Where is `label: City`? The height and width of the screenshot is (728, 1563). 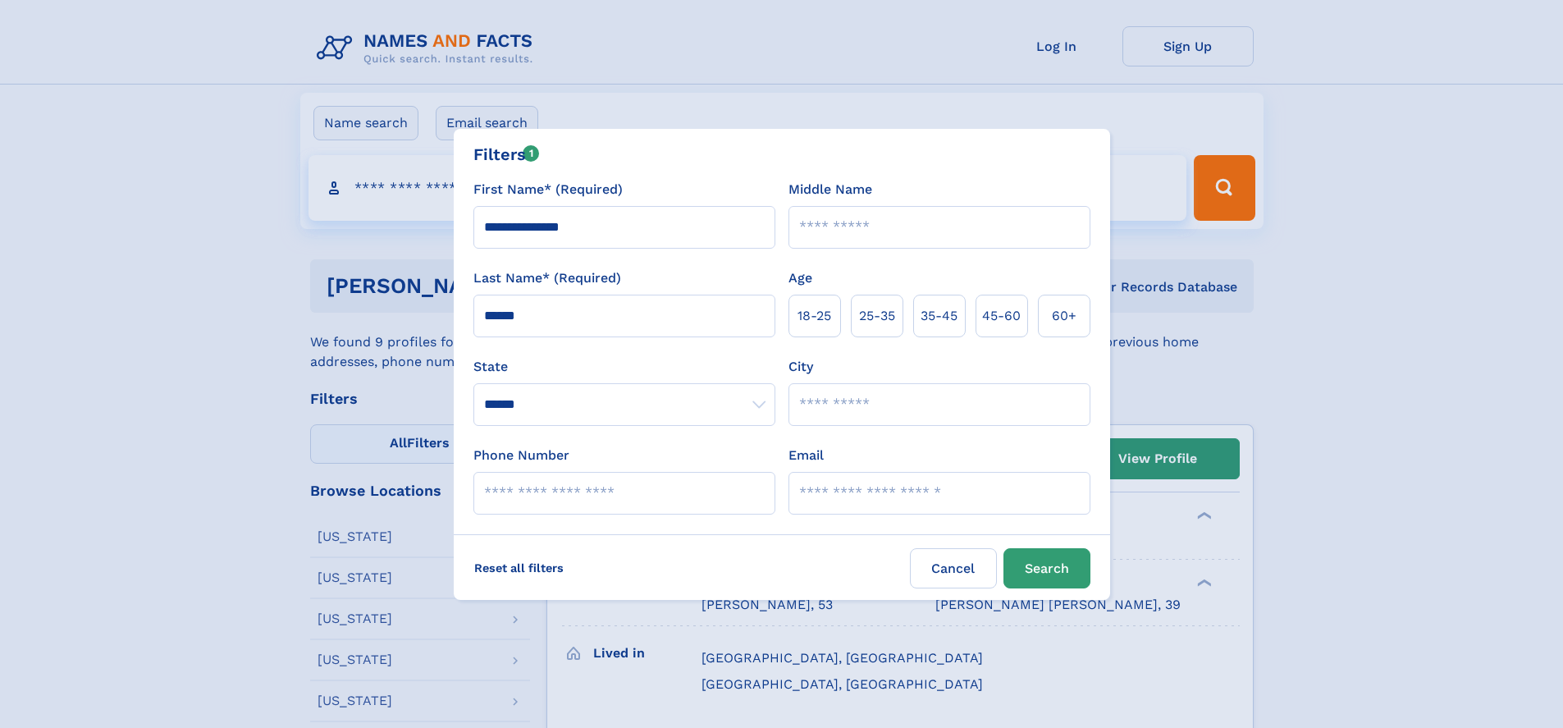
label: City is located at coordinates (801, 367).